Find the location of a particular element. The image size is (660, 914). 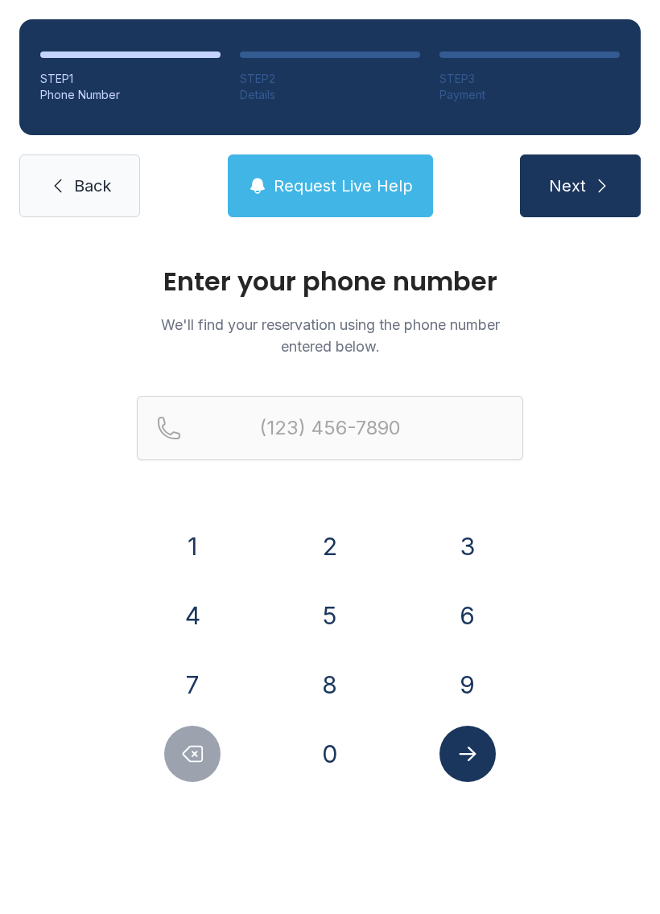

h1: Enter your phone number is located at coordinates (330, 282).